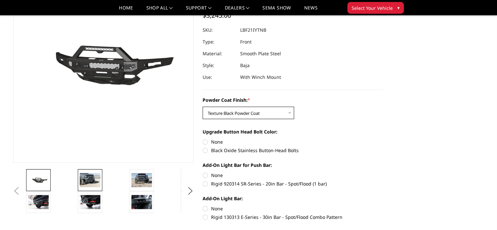 The width and height of the screenshot is (497, 230). I want to click on dt: Style:, so click(219, 65).